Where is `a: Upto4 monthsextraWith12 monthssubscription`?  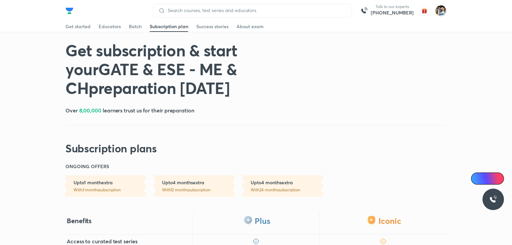
a: Upto4 monthsextraWith12 monthssubscription is located at coordinates (194, 186).